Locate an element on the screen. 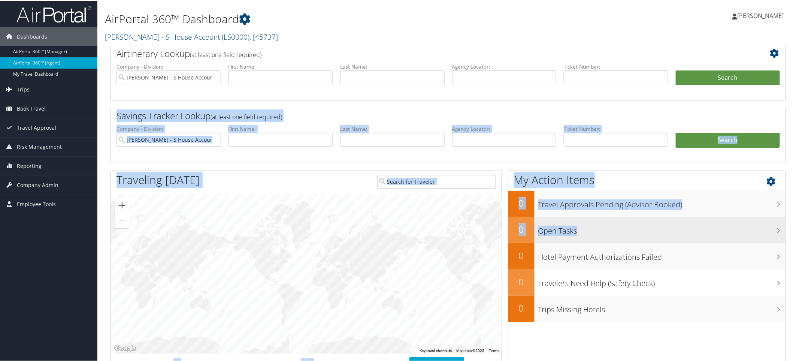  a: Open this area in Google Maps (opens a new window) is located at coordinates (125, 347).